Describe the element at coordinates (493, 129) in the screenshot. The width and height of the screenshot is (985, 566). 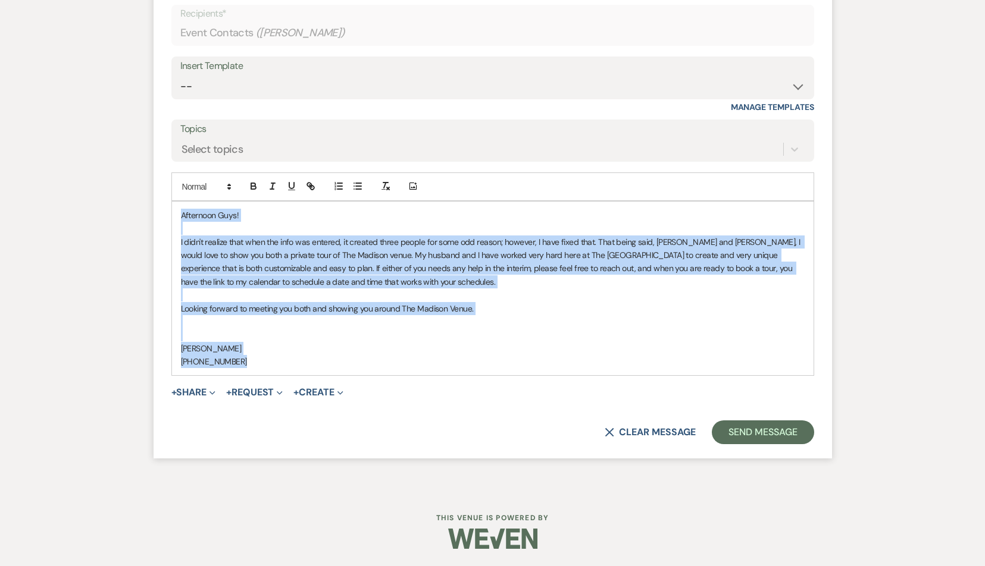
I see `label: Topics` at that location.